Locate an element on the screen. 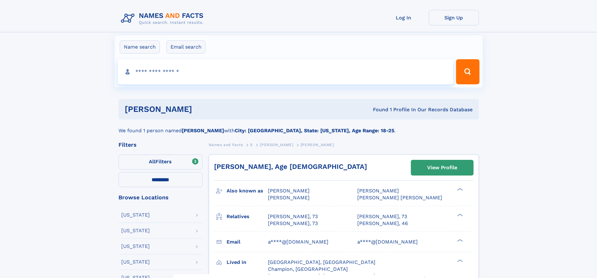 The image size is (597, 278). label: Name search is located at coordinates (140, 47).